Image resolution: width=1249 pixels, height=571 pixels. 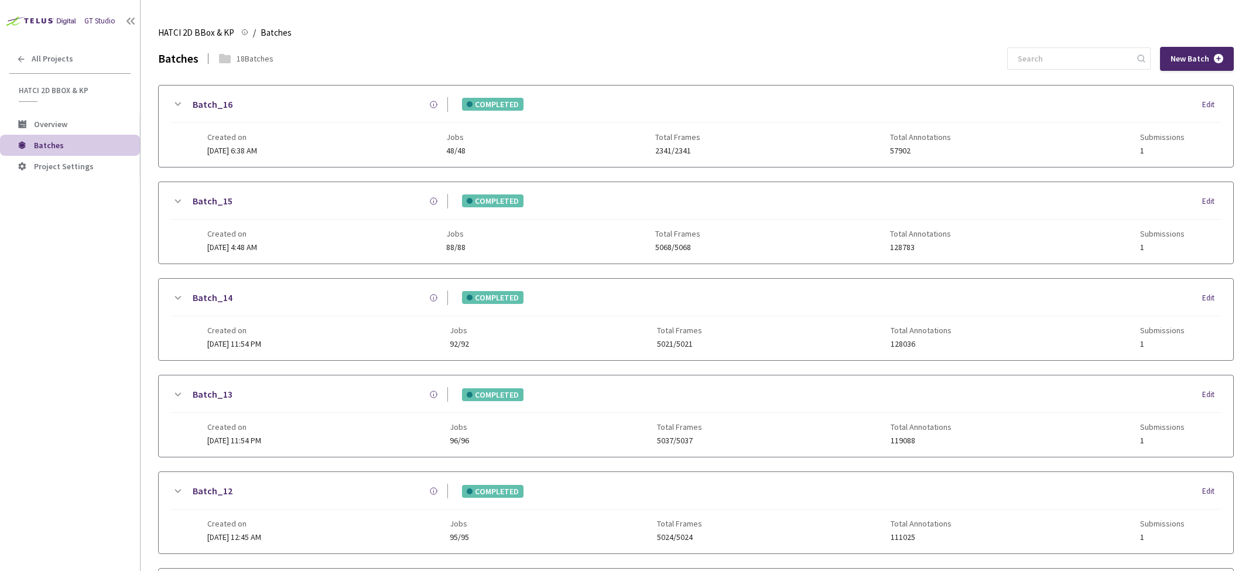 I want to click on span: Project Settings, so click(x=64, y=166).